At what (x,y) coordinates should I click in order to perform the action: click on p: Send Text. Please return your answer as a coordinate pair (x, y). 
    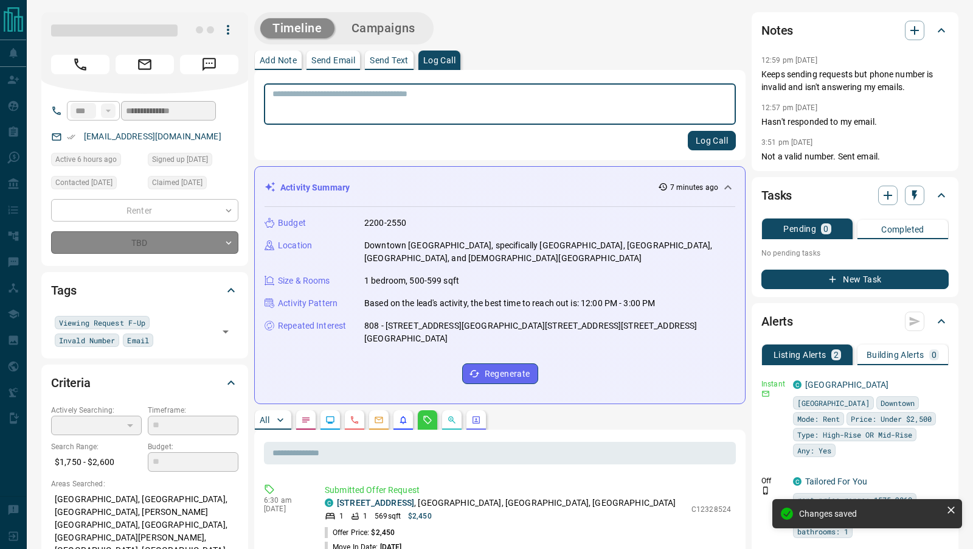
    Looking at the image, I should click on (389, 60).